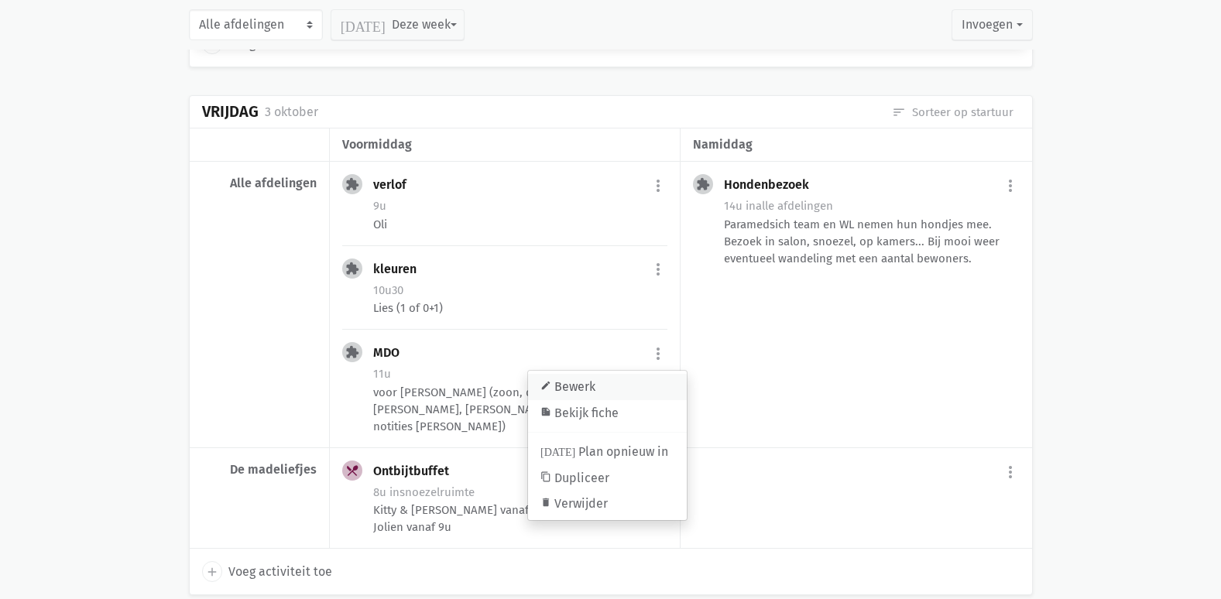  Describe the element at coordinates (417, 472) in the screenshot. I see `div: Ontbijtbuffet` at that location.